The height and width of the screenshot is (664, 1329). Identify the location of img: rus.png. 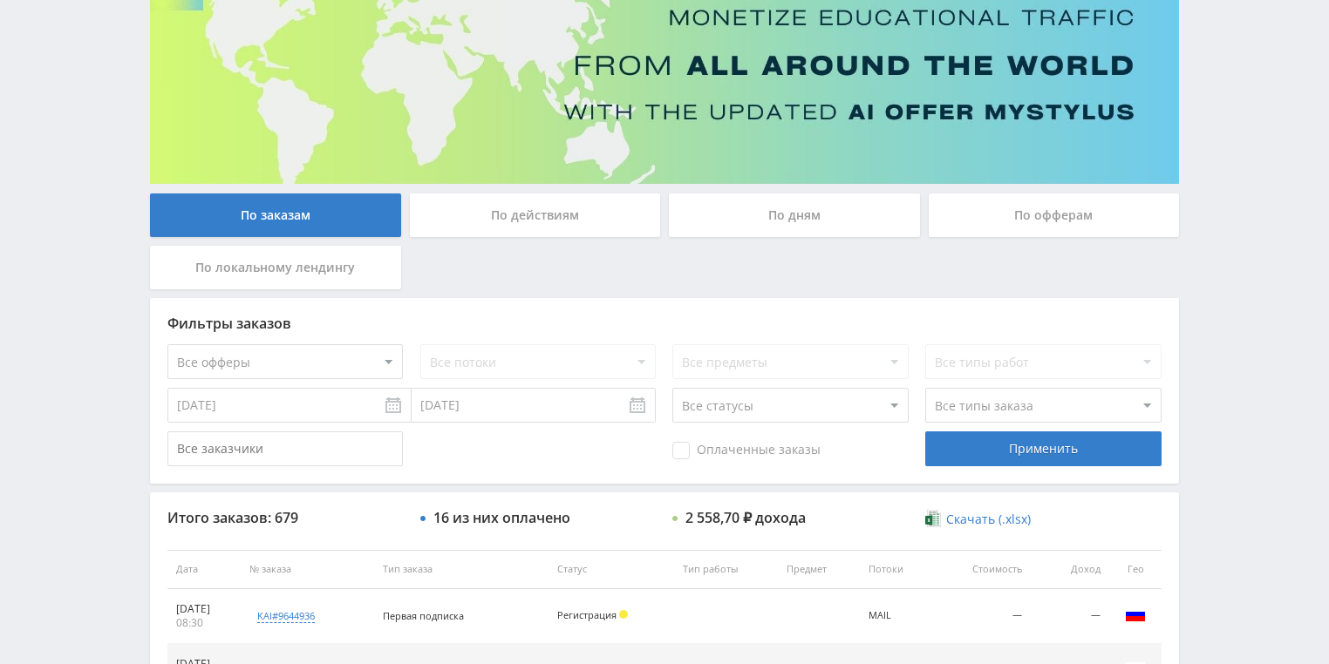
(1135, 615).